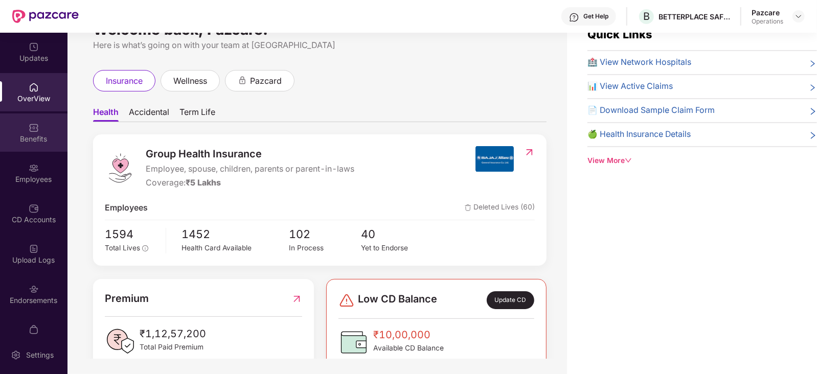  Describe the element at coordinates (325, 234) in the screenshot. I see `span: 102` at that location.